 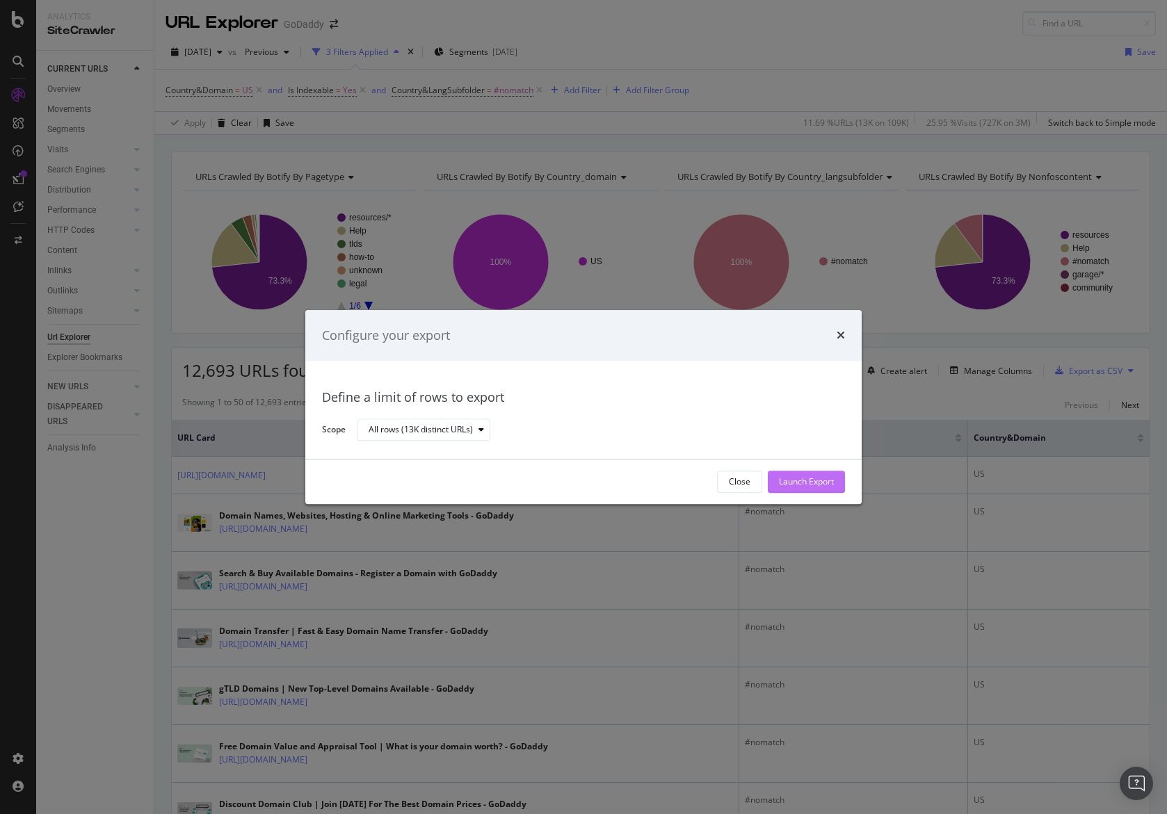 What do you see at coordinates (334, 431) in the screenshot?
I see `label: Scope` at bounding box center [334, 431].